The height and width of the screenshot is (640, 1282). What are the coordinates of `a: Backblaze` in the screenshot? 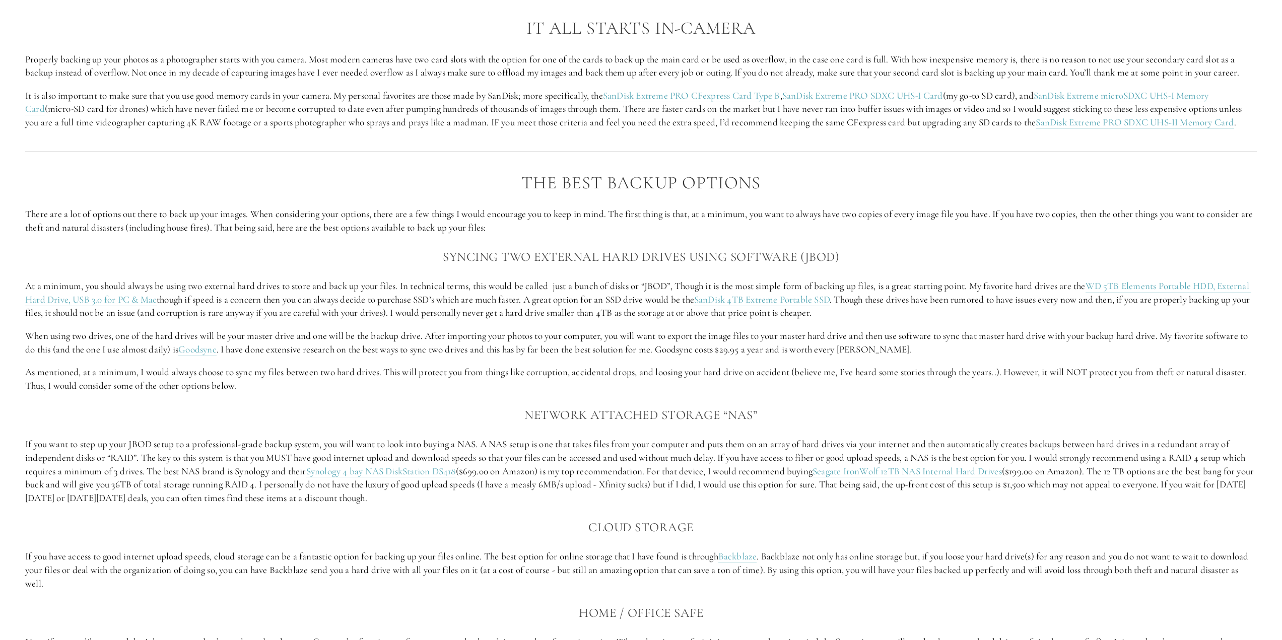 It's located at (737, 556).